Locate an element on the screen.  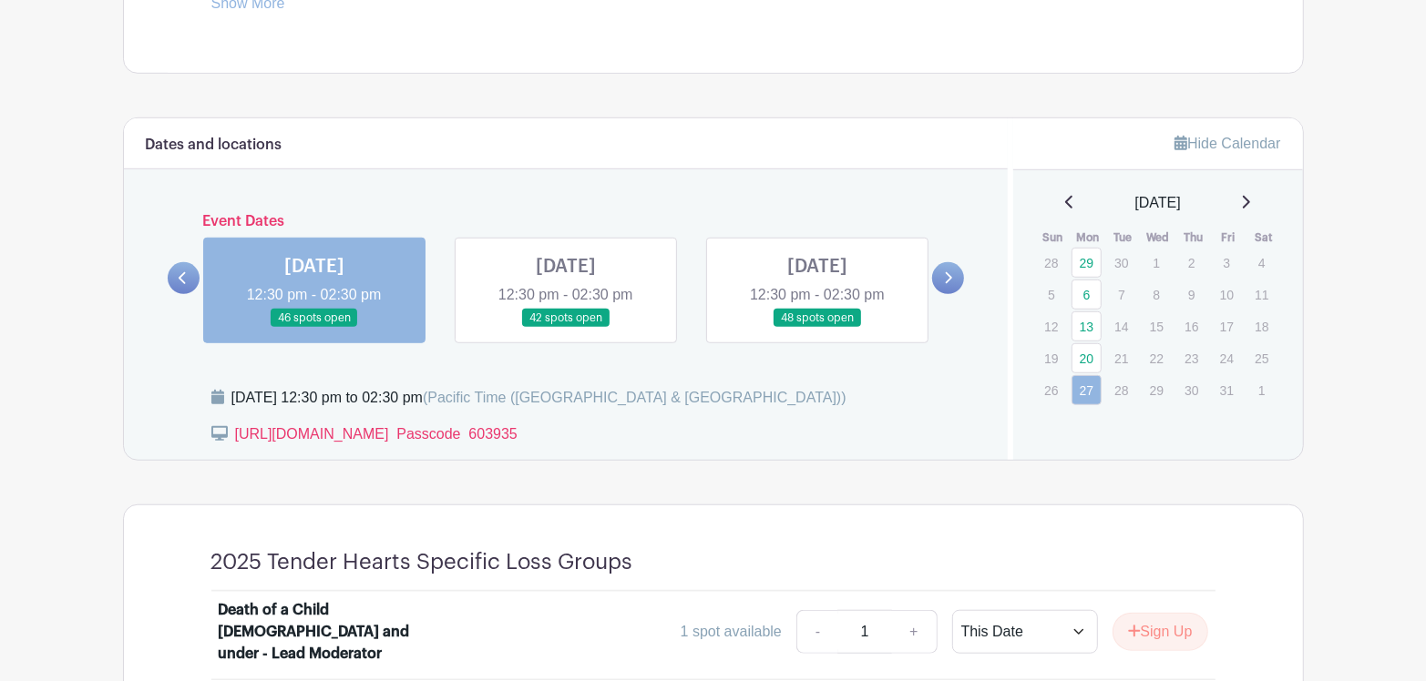
p: 25 is located at coordinates (1261, 358).